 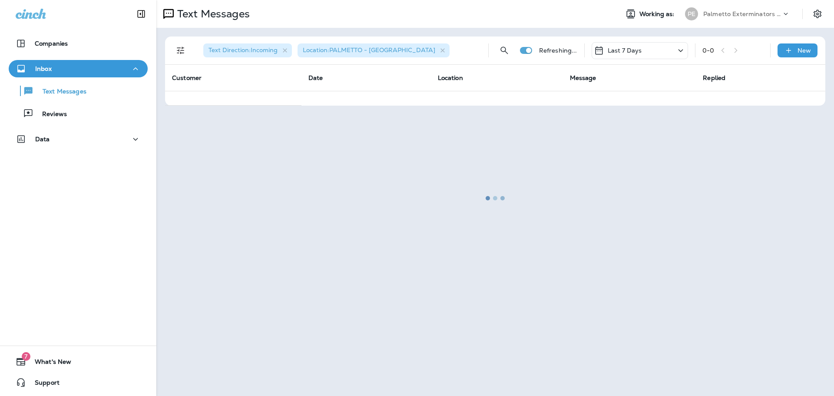 What do you see at coordinates (26, 356) in the screenshot?
I see `span: 7` at bounding box center [26, 356].